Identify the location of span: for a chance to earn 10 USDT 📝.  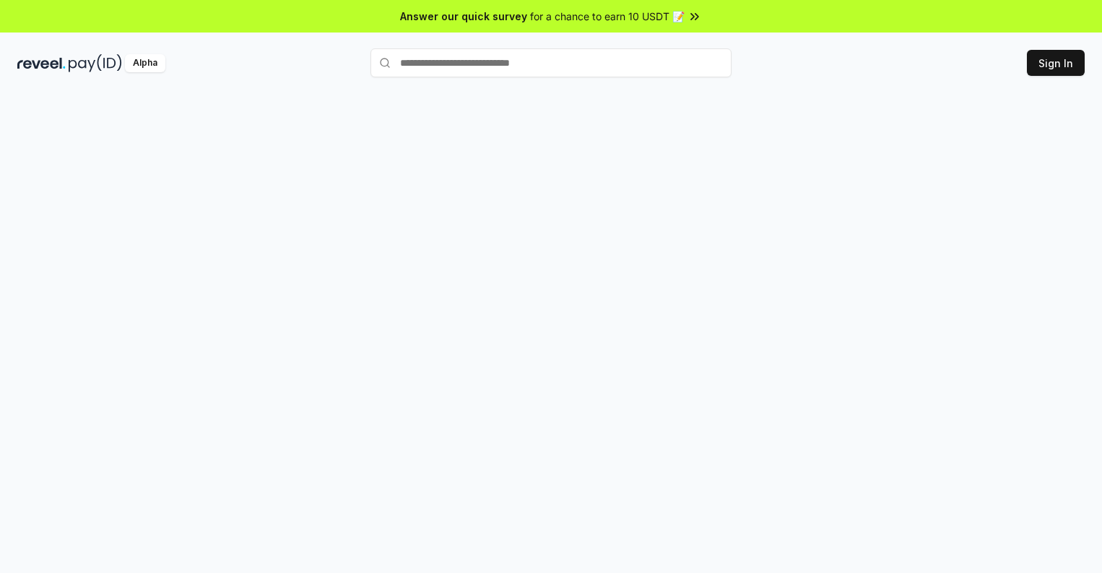
(607, 16).